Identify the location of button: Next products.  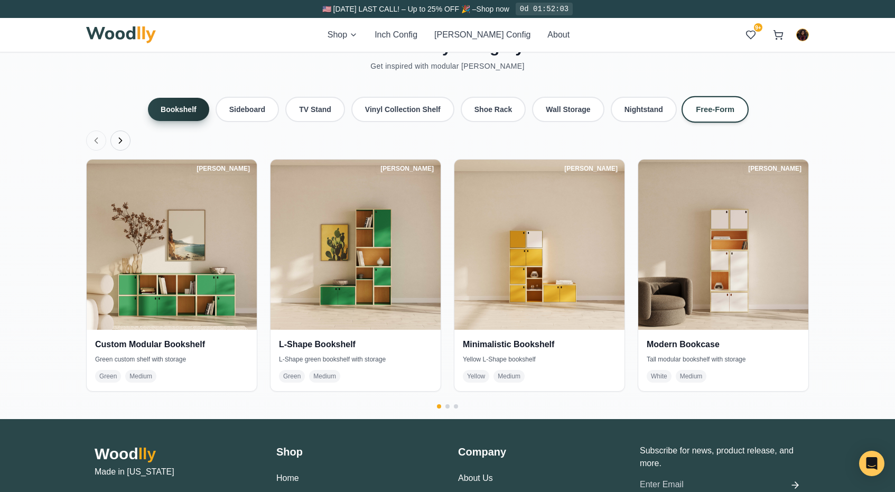
(120, 141).